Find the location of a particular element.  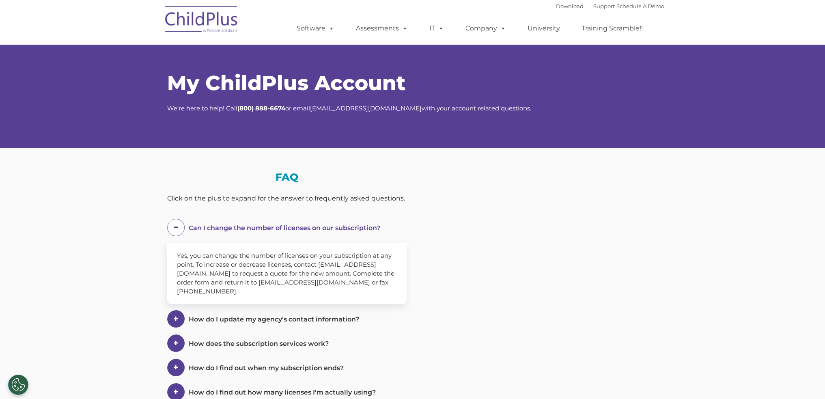

div: Yes, you can change the number of licenses on your subscription at any point. To increase or decr... is located at coordinates (287, 274).